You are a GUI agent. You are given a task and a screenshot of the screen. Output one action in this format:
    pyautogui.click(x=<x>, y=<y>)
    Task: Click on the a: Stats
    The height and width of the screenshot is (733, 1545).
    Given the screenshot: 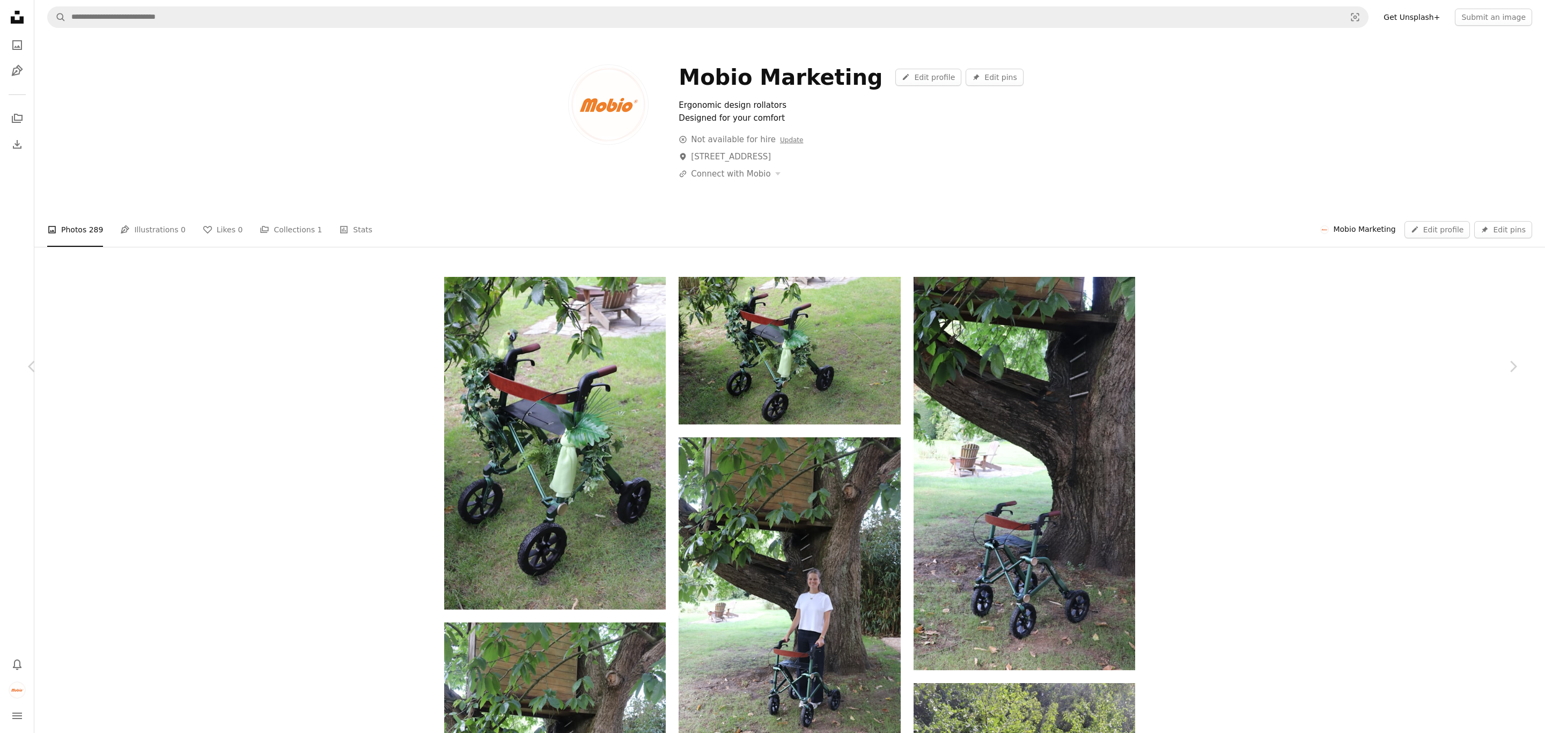 What is the action you would take?
    pyautogui.click(x=356, y=230)
    